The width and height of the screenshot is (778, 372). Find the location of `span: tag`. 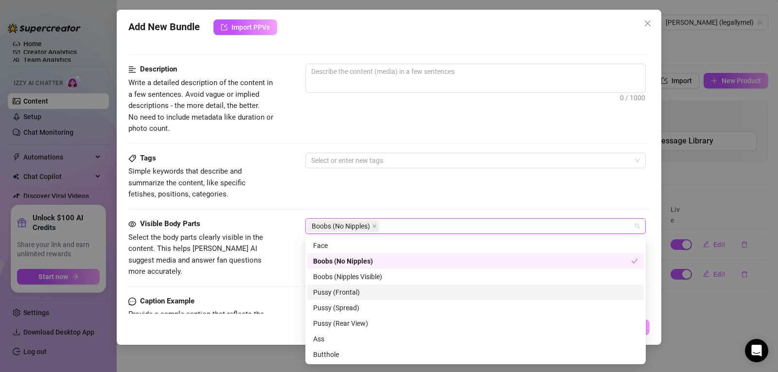

span: tag is located at coordinates (132, 159).